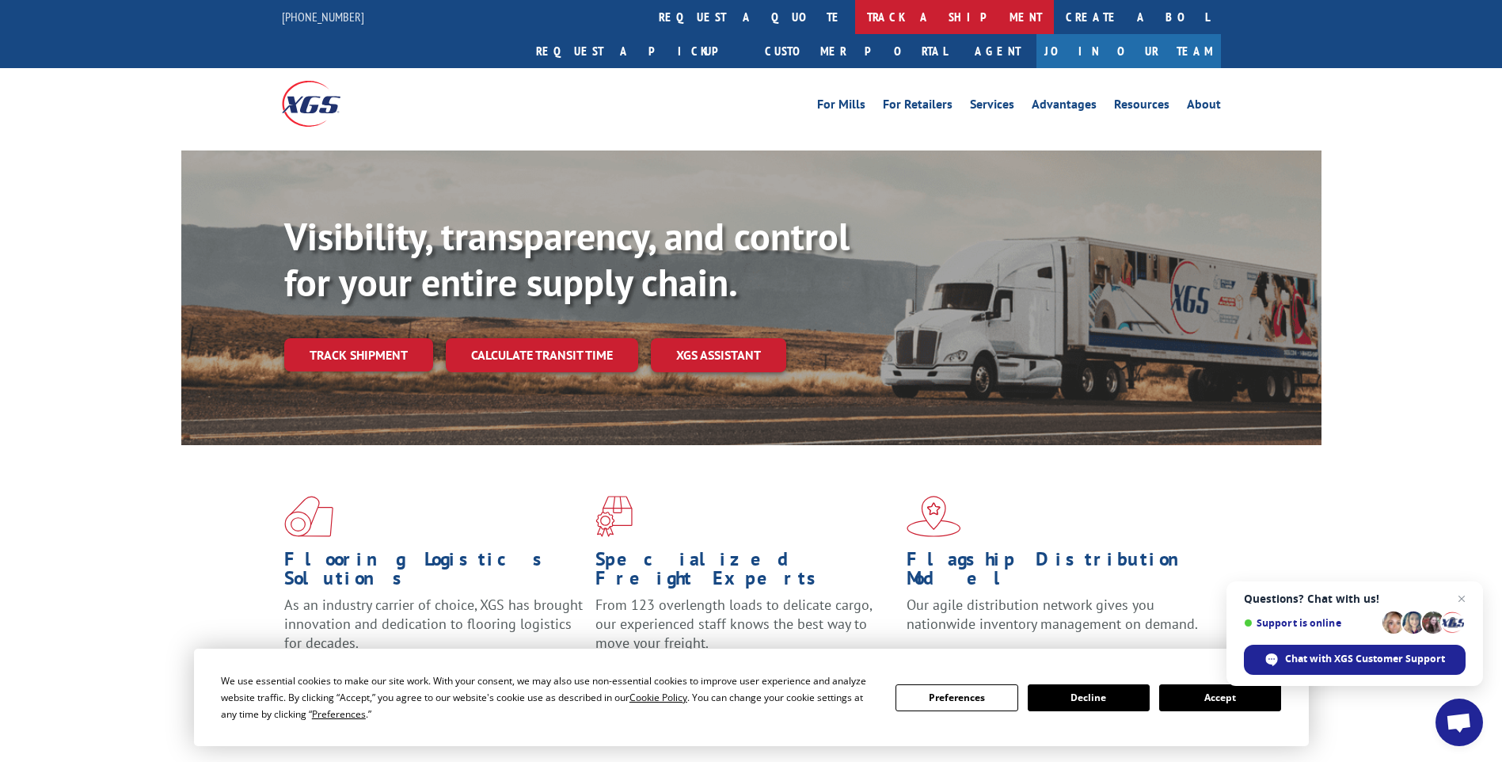  I want to click on span: Cookie Policy, so click(658, 697).